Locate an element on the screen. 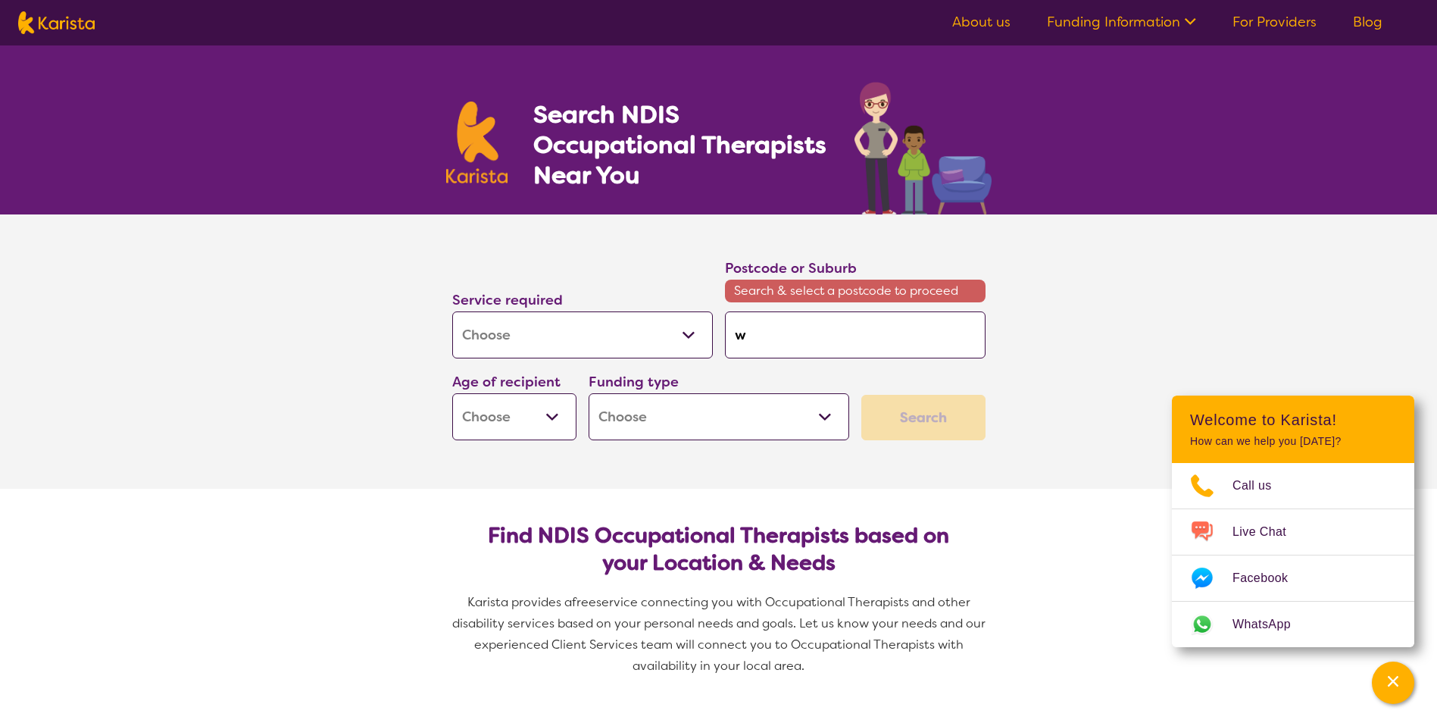 The width and height of the screenshot is (1437, 723). ul: Choose channel is located at coordinates (1293, 555).